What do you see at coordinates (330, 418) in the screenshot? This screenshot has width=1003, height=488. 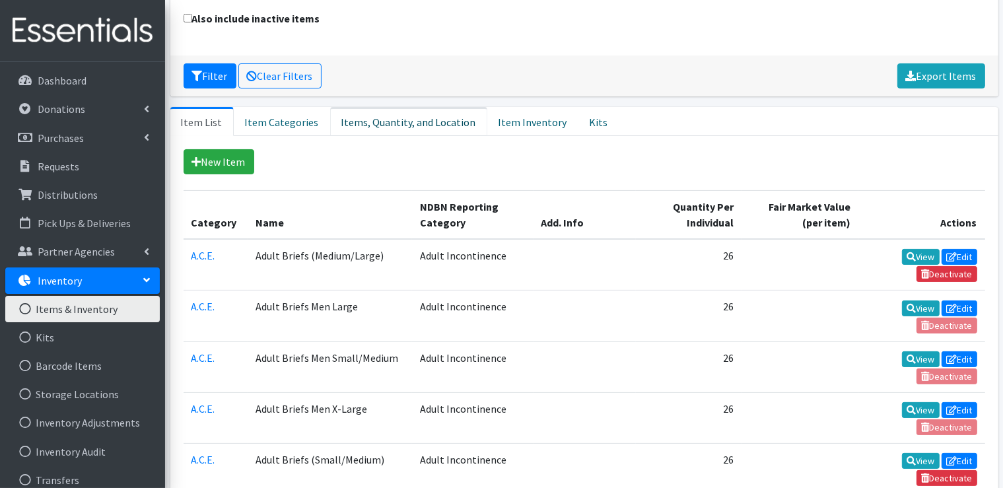 I see `td: Adult Briefs Men X-Large` at bounding box center [330, 418].